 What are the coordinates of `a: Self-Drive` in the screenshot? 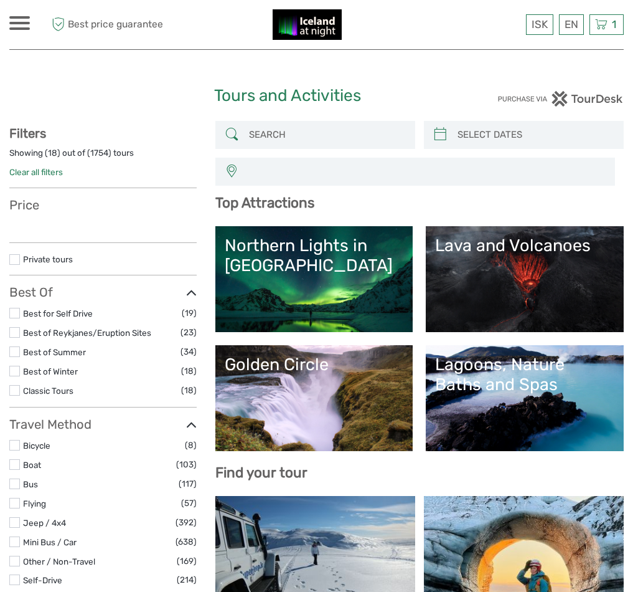 It's located at (42, 580).